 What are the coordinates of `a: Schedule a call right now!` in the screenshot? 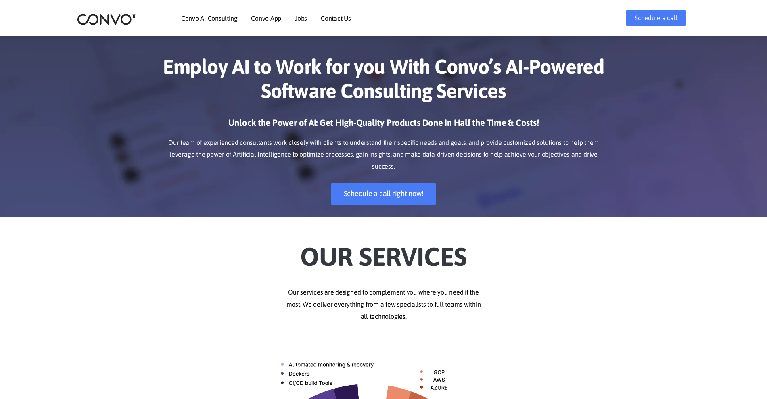 It's located at (384, 194).